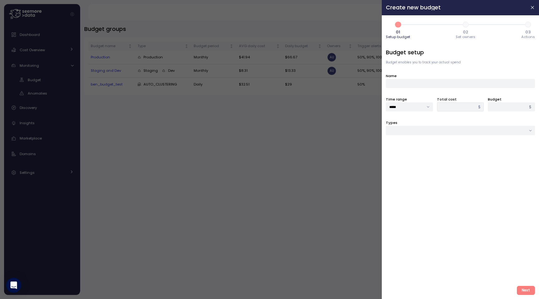 This screenshot has width=539, height=299. Describe the element at coordinates (528, 25) in the screenshot. I see `span: 3` at that location.